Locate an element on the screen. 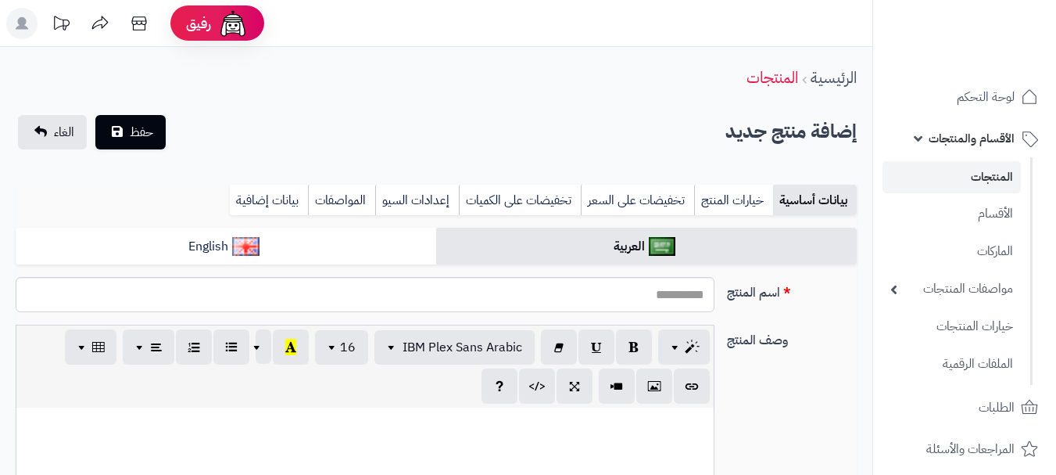 This screenshot has height=475, width=1056. a: English is located at coordinates (226, 246).